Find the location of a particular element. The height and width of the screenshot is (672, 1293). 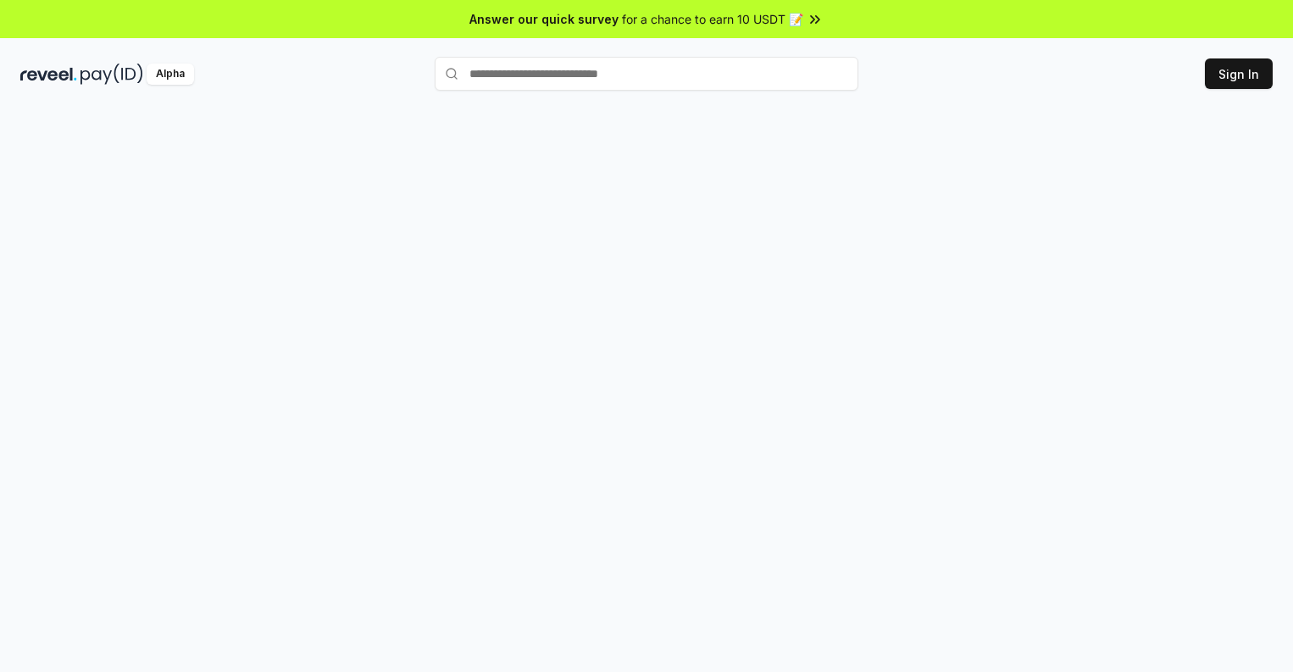

div: Alpha is located at coordinates (170, 74).